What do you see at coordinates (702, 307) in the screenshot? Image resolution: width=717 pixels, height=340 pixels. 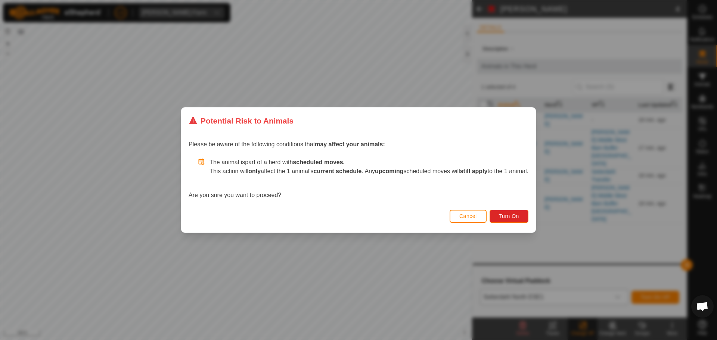 I see `a: Open chat` at bounding box center [702, 307].